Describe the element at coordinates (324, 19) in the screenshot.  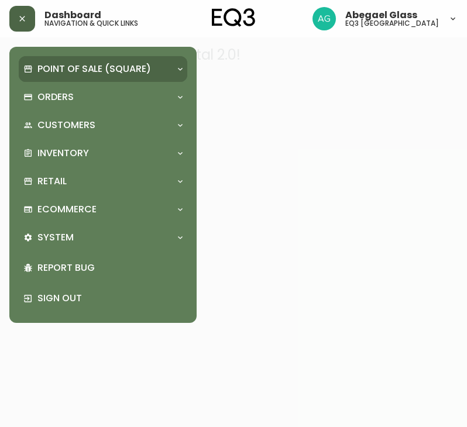
I see `img: ffcb3a98c62deb47deacec1bf39f4e65` at that location.